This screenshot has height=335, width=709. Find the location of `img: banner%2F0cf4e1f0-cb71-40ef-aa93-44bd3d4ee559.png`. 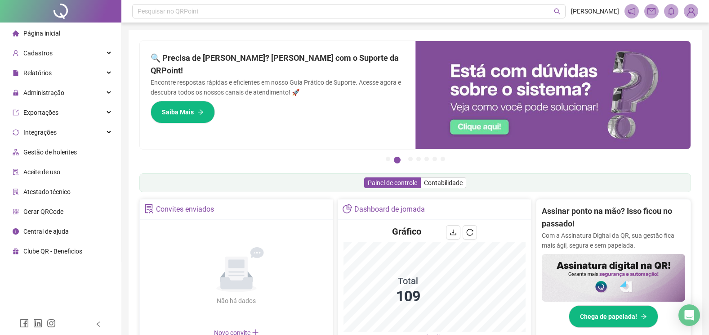

img: banner%2F0cf4e1f0-cb71-40ef-aa93-44bd3d4ee559.png is located at coordinates (553, 95).